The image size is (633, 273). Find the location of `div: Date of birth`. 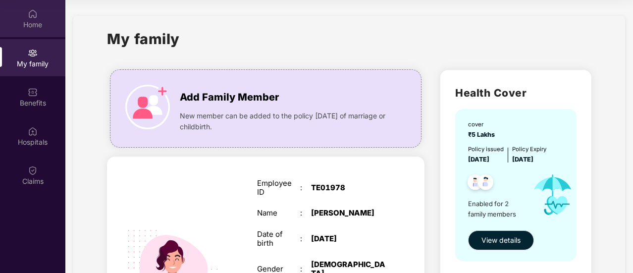

div: Date of birth is located at coordinates (279, 239).